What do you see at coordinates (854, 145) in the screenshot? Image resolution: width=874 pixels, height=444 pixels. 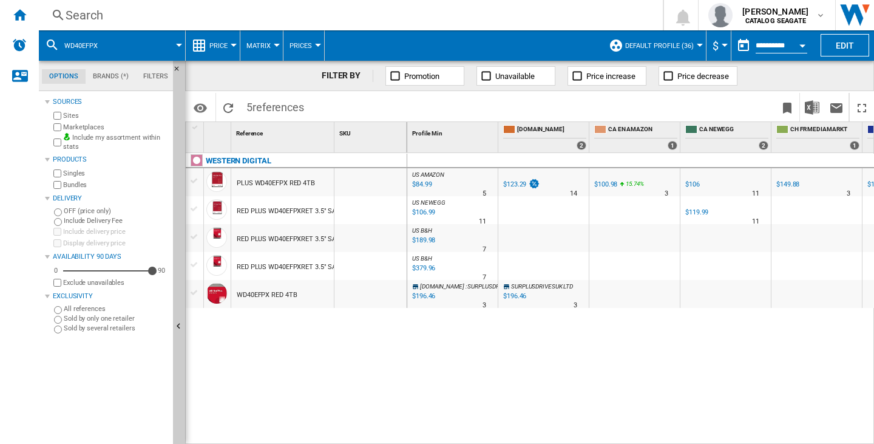 I see `div: 1 offers sold by CH FR MEDIAMARKT` at bounding box center [854, 145].